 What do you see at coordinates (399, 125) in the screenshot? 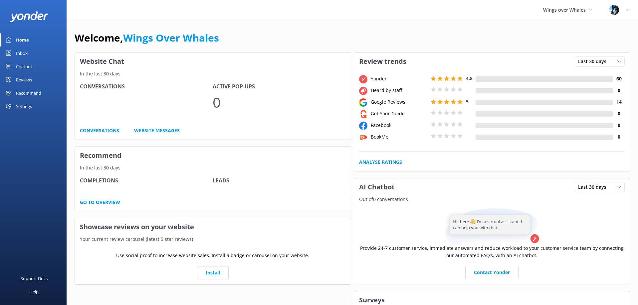
I see `div: Facebook` at bounding box center [399, 125].